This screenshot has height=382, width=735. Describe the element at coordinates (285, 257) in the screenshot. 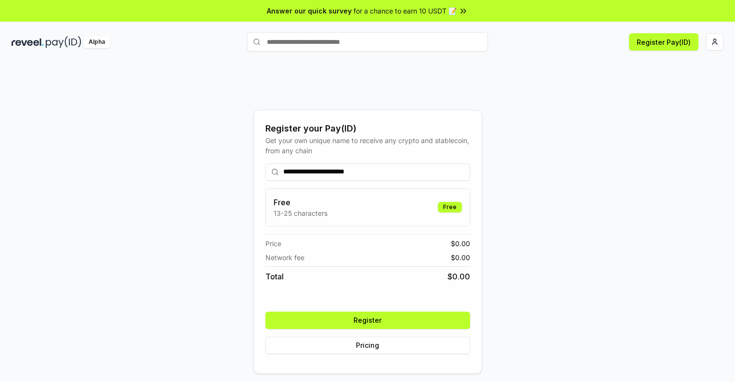

I see `span: Network fee` at that location.